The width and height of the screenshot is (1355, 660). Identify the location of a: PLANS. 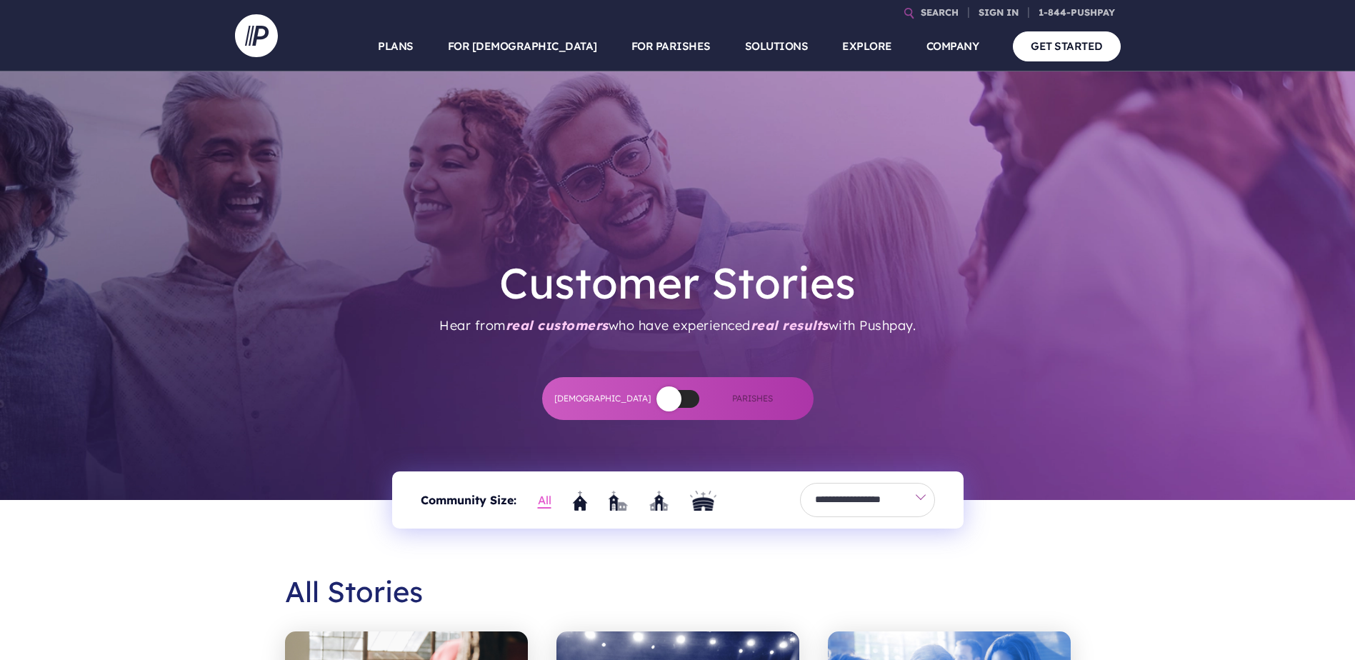
(396, 46).